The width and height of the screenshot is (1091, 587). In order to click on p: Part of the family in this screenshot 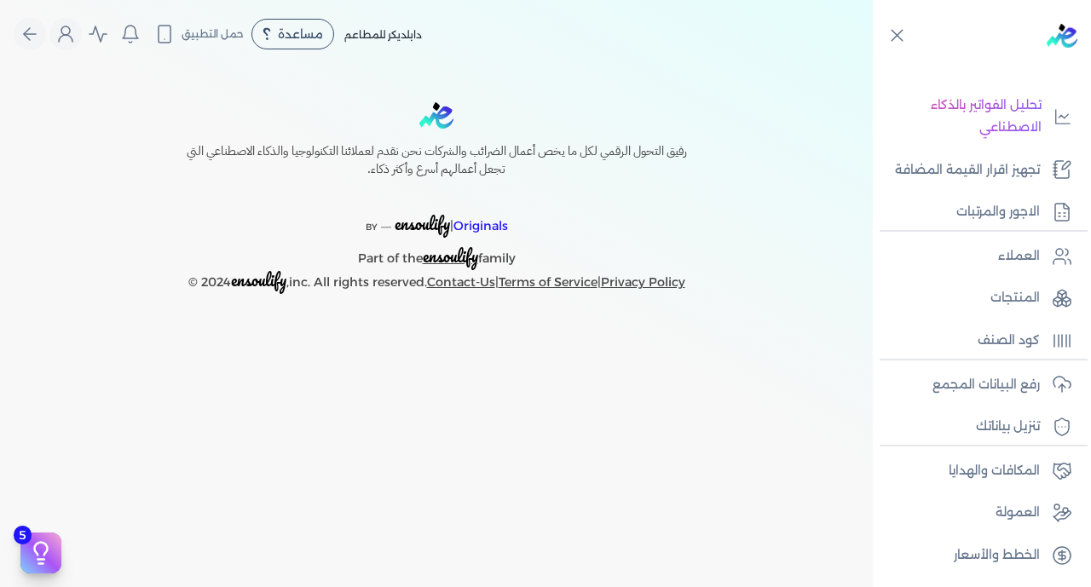, I will do `click(436, 254)`.